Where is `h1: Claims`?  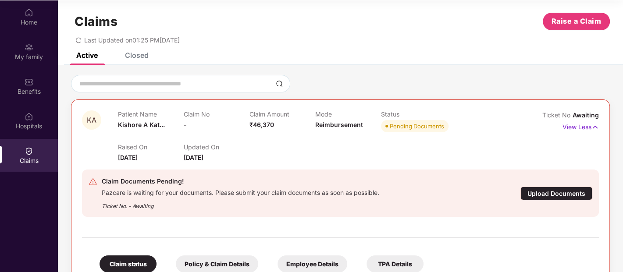 h1: Claims is located at coordinates (96, 21).